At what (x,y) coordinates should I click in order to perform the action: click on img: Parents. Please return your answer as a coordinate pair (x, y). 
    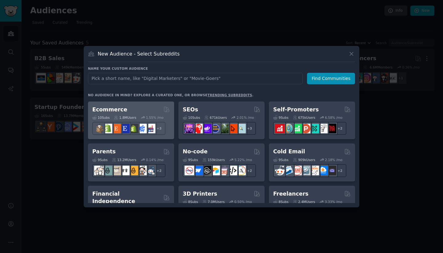
    Looking at the image, I should click on (151, 170).